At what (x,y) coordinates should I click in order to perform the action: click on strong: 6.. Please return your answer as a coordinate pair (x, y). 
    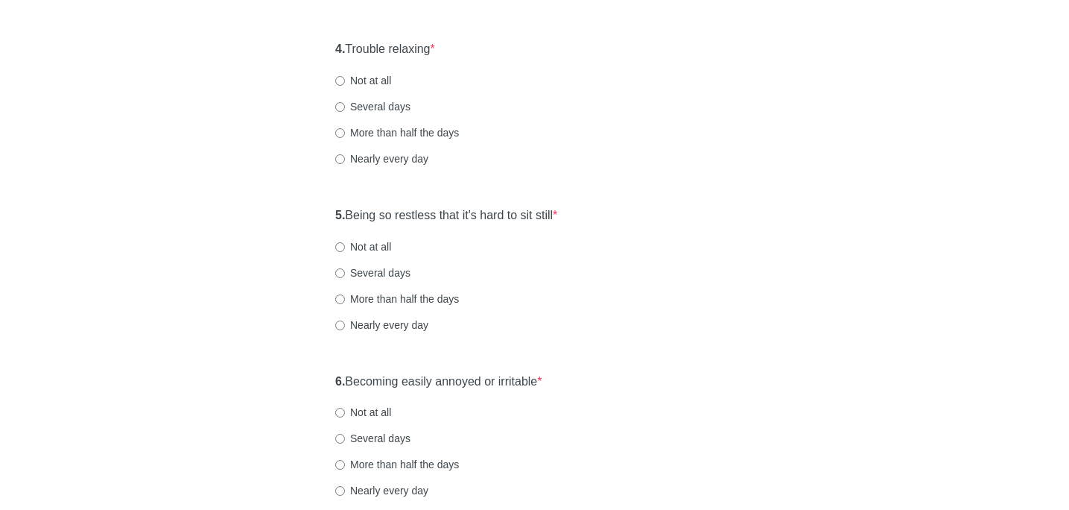
    Looking at the image, I should click on (340, 381).